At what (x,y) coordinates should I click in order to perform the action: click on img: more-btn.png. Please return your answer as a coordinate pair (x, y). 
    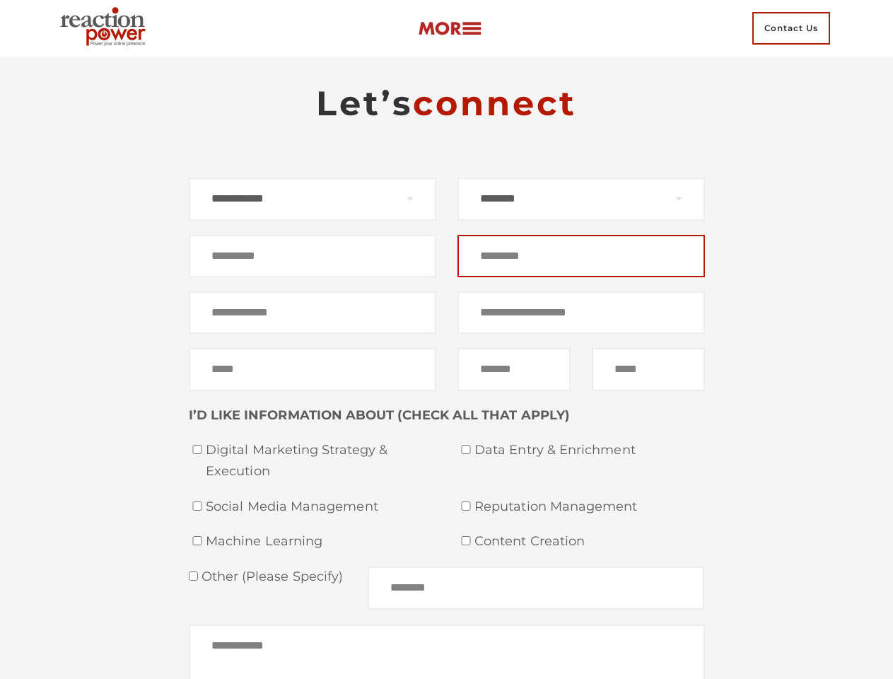
    Looking at the image, I should click on (450, 28).